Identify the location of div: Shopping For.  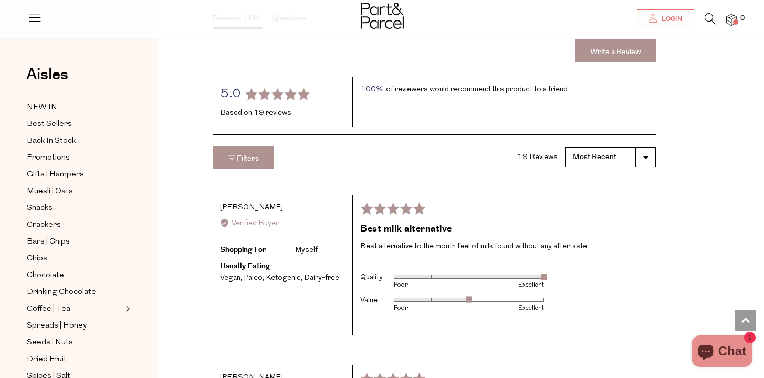
(257, 250).